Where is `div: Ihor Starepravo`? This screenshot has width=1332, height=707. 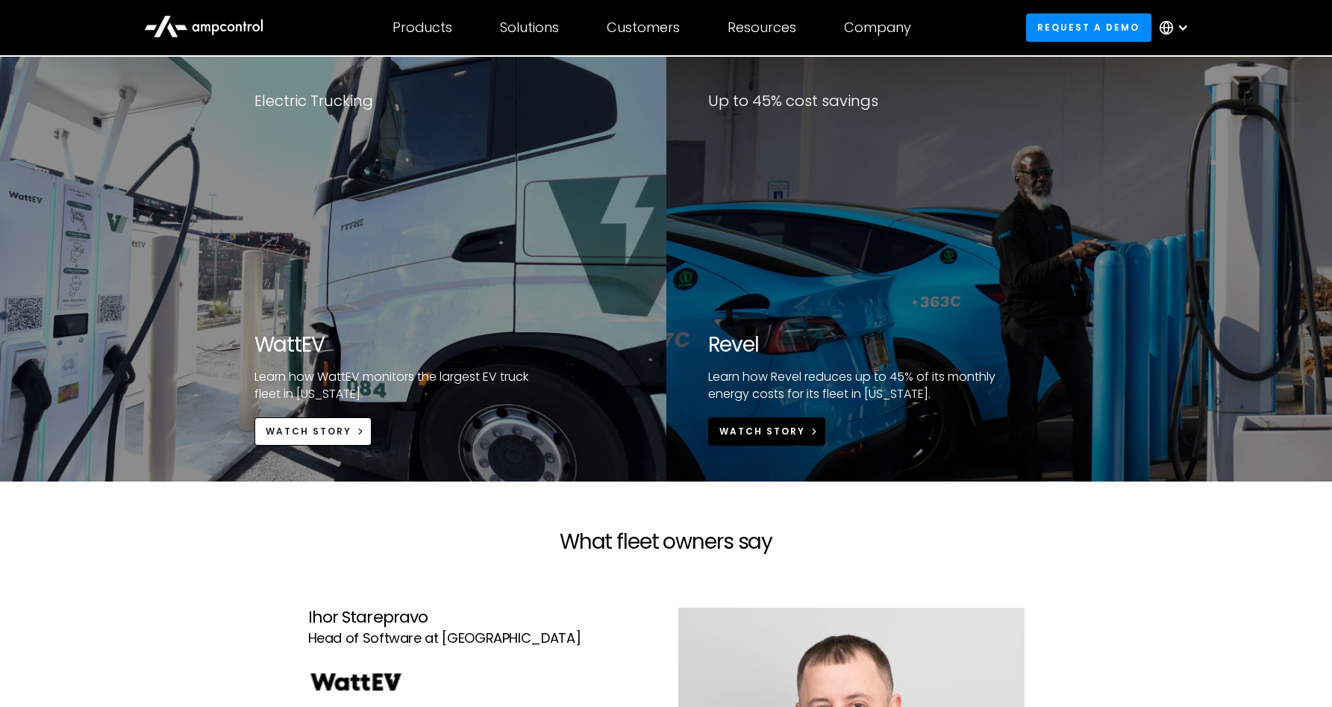 div: Ihor Starepravo is located at coordinates (481, 617).